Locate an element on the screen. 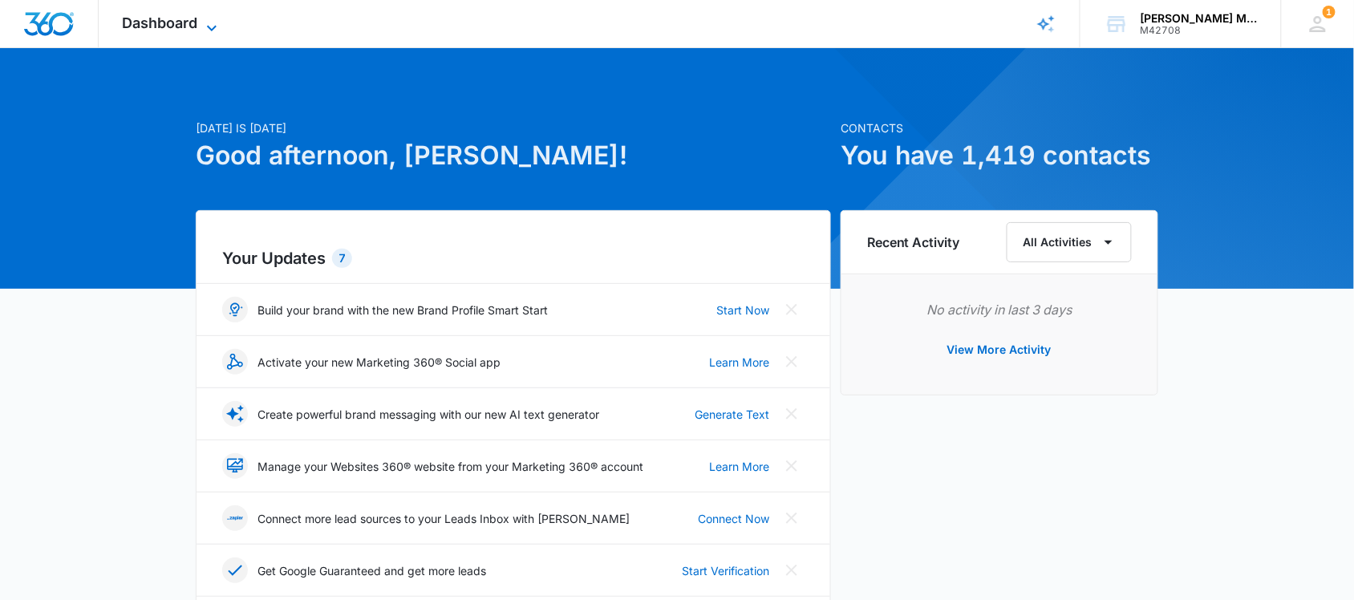  div: account name is located at coordinates (1199, 18).